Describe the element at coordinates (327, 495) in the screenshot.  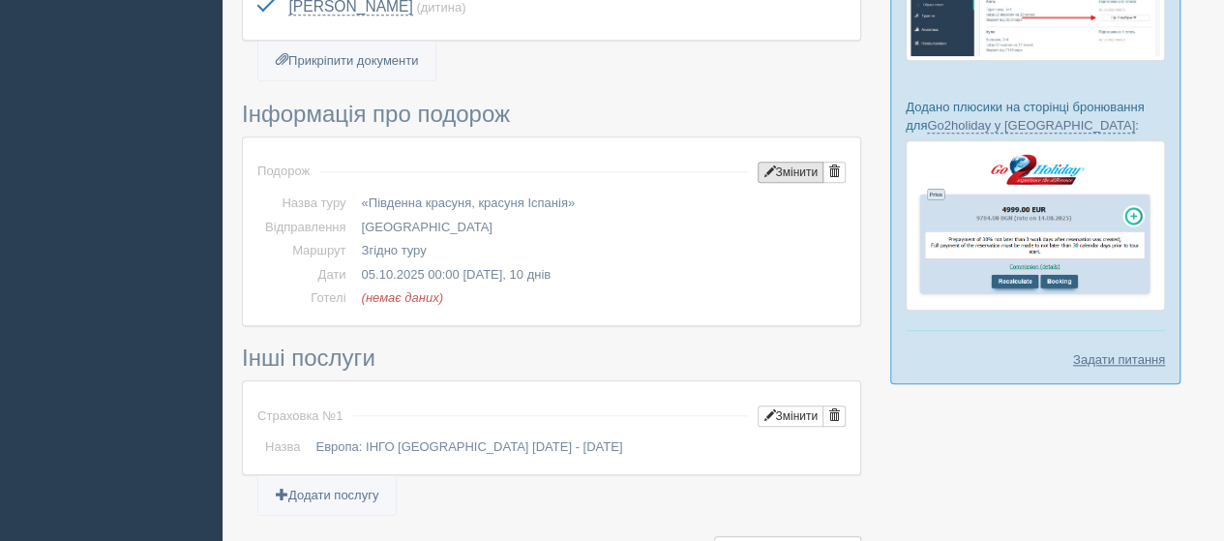
I see `a: Додати послугу` at that location.